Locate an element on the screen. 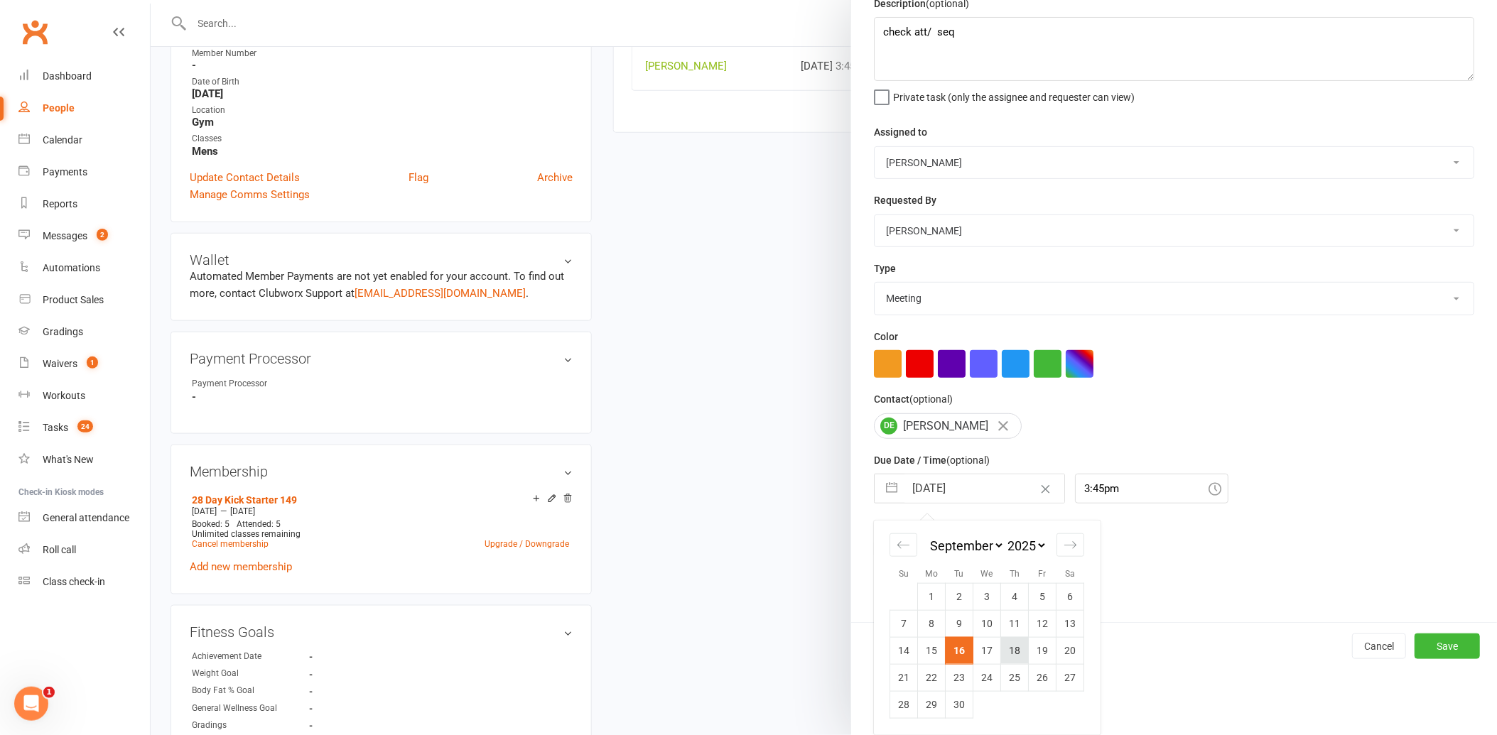 Image resolution: width=1497 pixels, height=735 pixels. td: Tuesday, September 23, 2025 is located at coordinates (959, 678).